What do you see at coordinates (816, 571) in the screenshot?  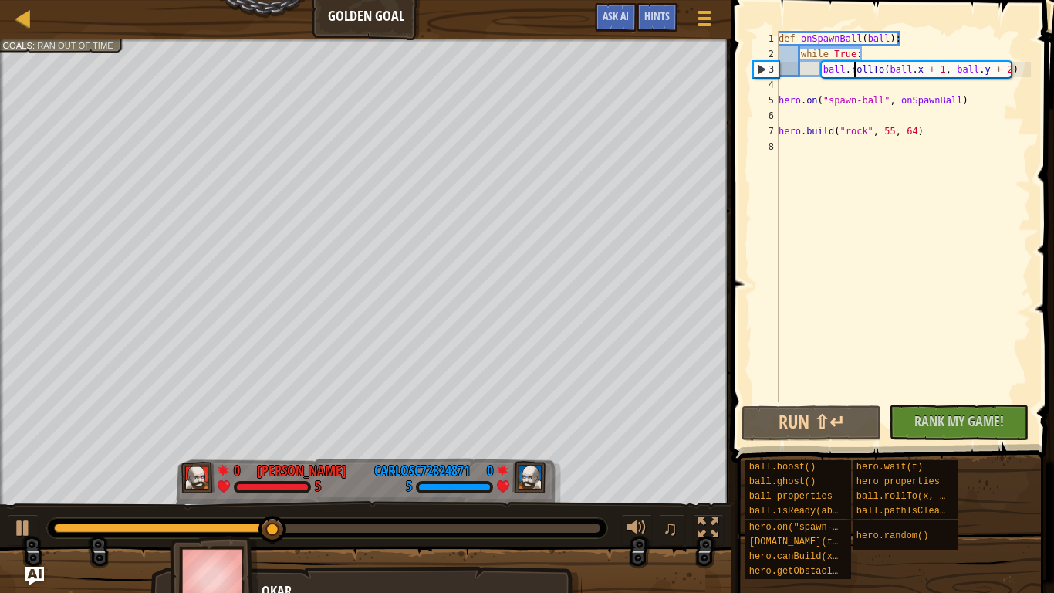 I see `span: hero.getObstacleAt(x, y)` at bounding box center [816, 571].